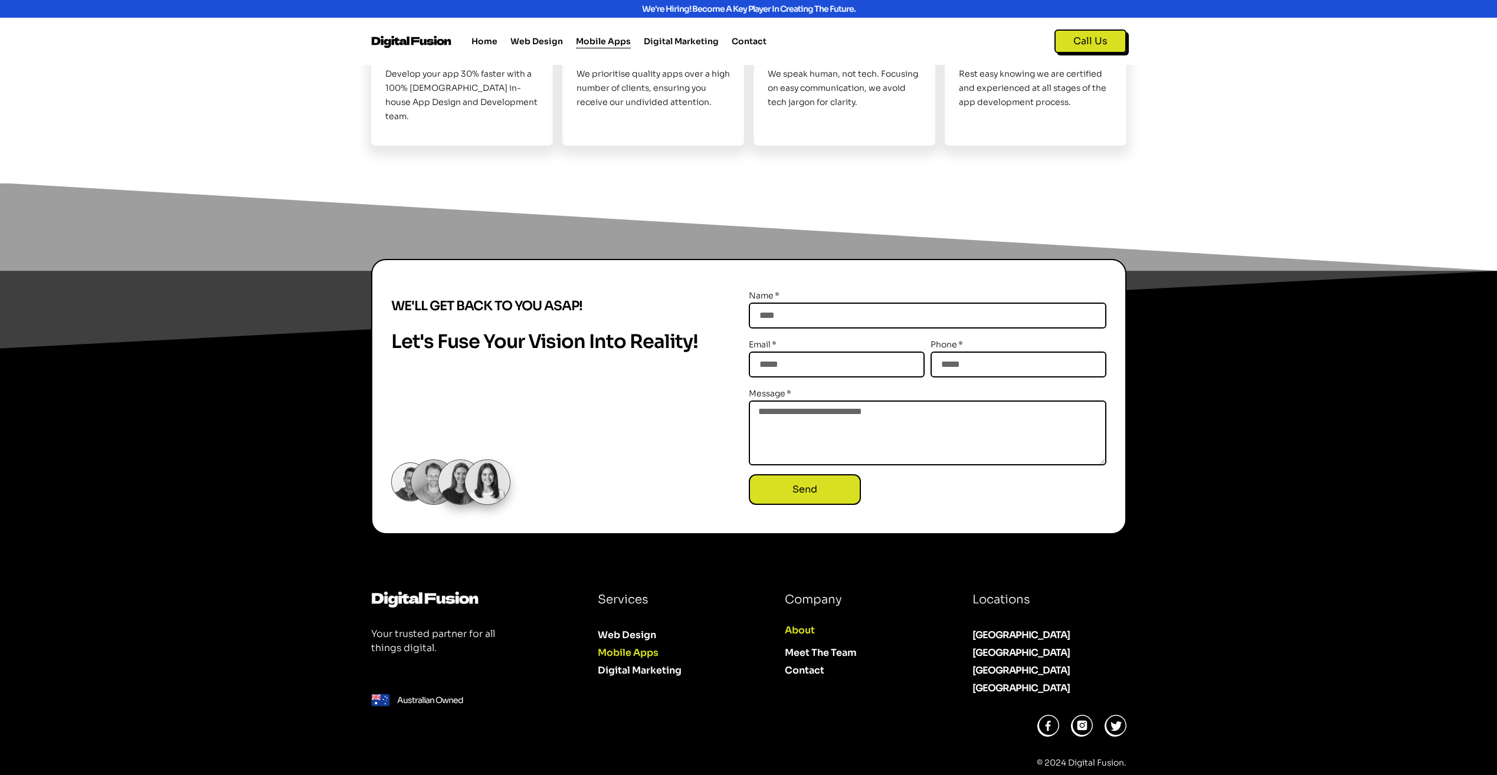 This screenshot has width=1497, height=775. What do you see at coordinates (749, 9) in the screenshot?
I see `div: We're hiring! Become a key player in creating the future.` at bounding box center [749, 9].